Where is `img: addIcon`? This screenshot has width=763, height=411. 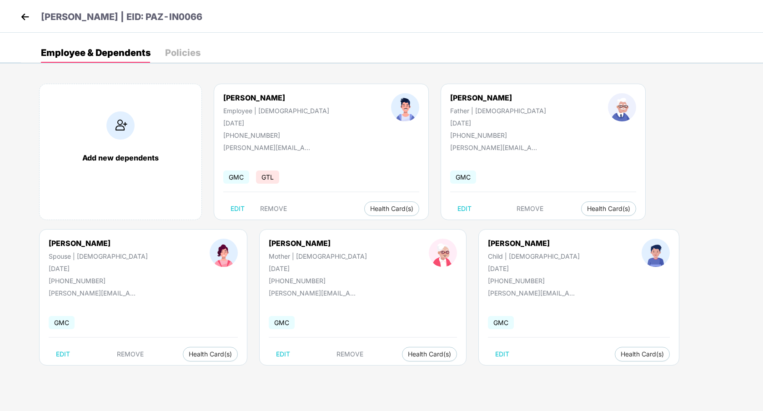
img: addIcon is located at coordinates (121, 126).